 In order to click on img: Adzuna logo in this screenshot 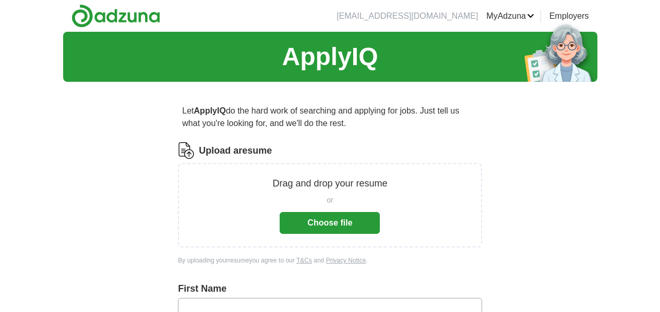, I will do `click(116, 16)`.